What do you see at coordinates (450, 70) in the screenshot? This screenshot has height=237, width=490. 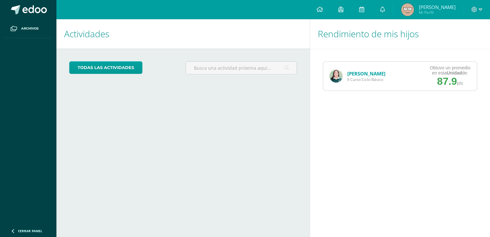 I see `div: Obtuvo un promedio en esta de:` at bounding box center [450, 70].